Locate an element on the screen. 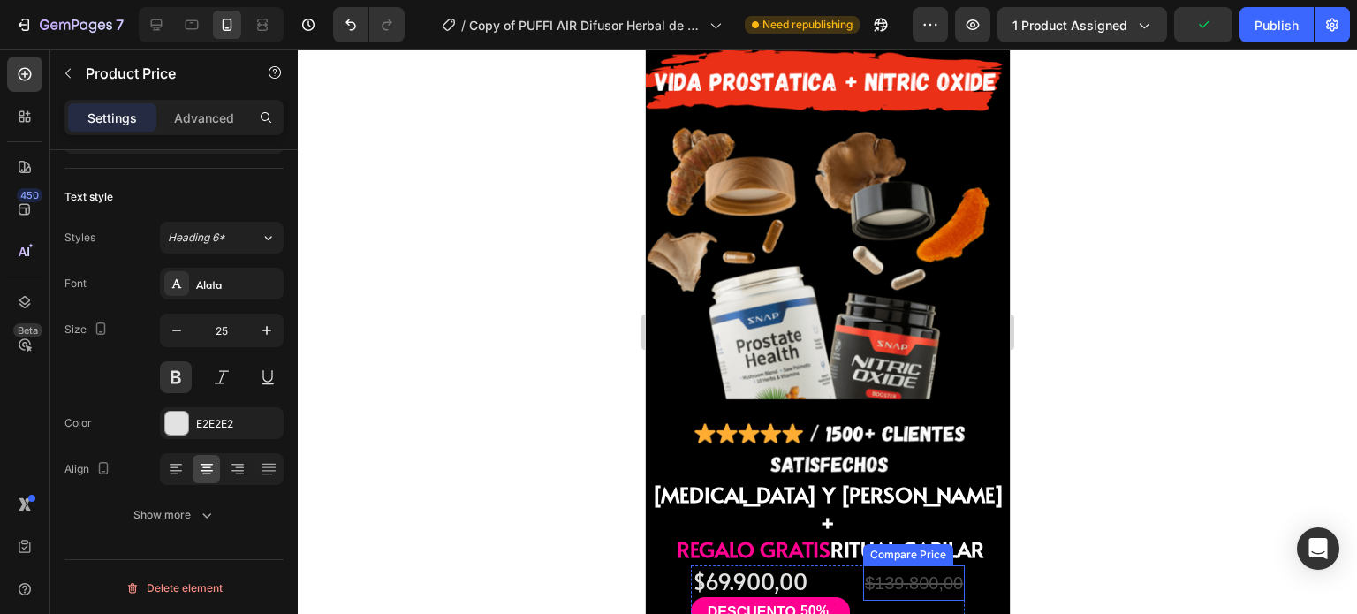 This screenshot has width=1357, height=614. div: 450 is located at coordinates (29, 195).